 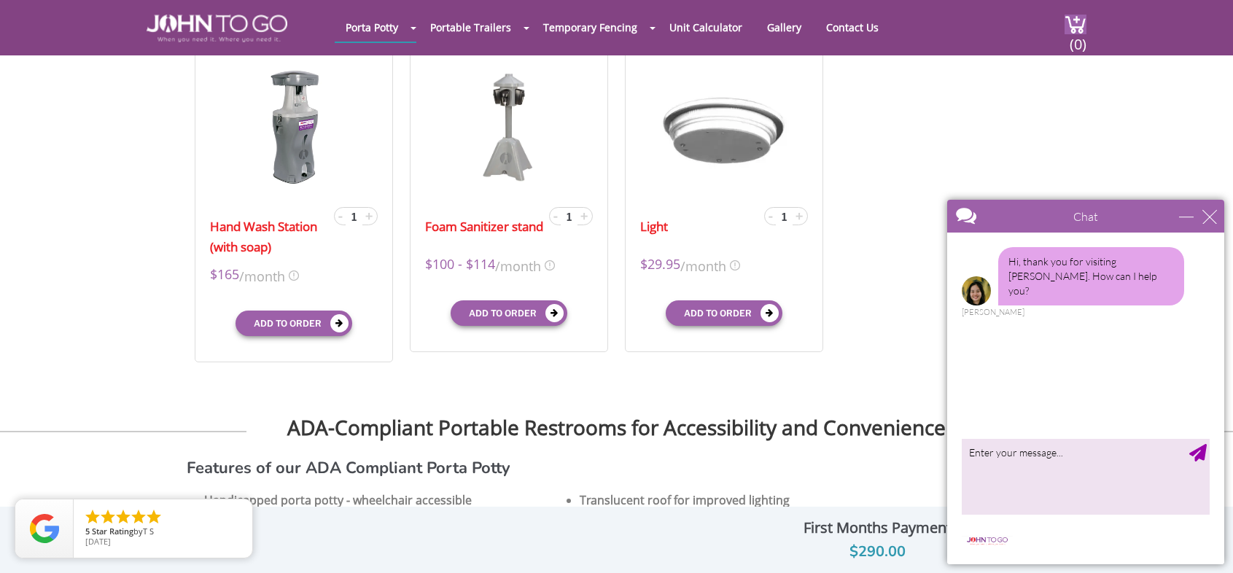 What do you see at coordinates (706, 27) in the screenshot?
I see `a: Unit Calculator` at bounding box center [706, 27].